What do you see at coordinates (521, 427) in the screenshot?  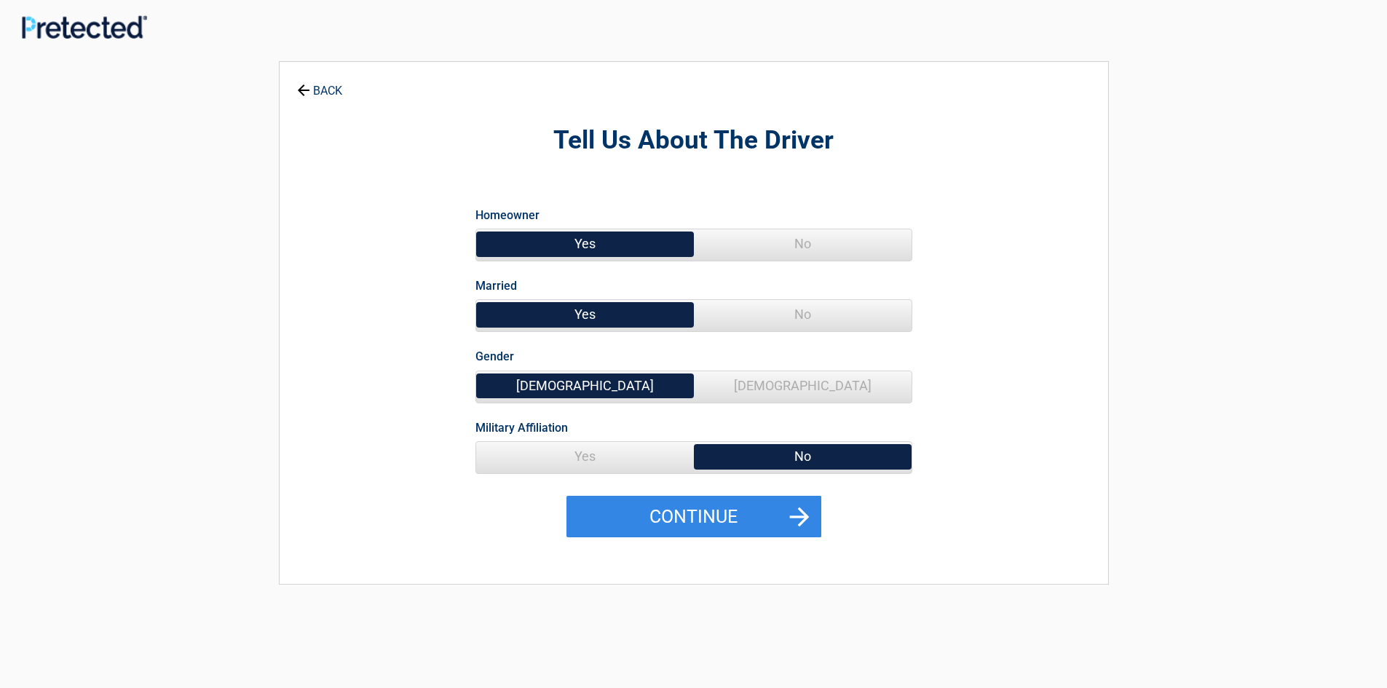 I see `label: Military Affiliation` at bounding box center [521, 427].